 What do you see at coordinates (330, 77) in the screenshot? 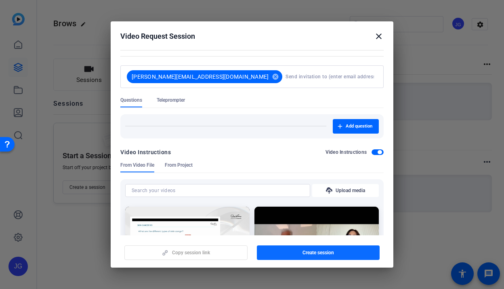
I see `input: Send invitation to (enter email address here)` at bounding box center [330, 77].